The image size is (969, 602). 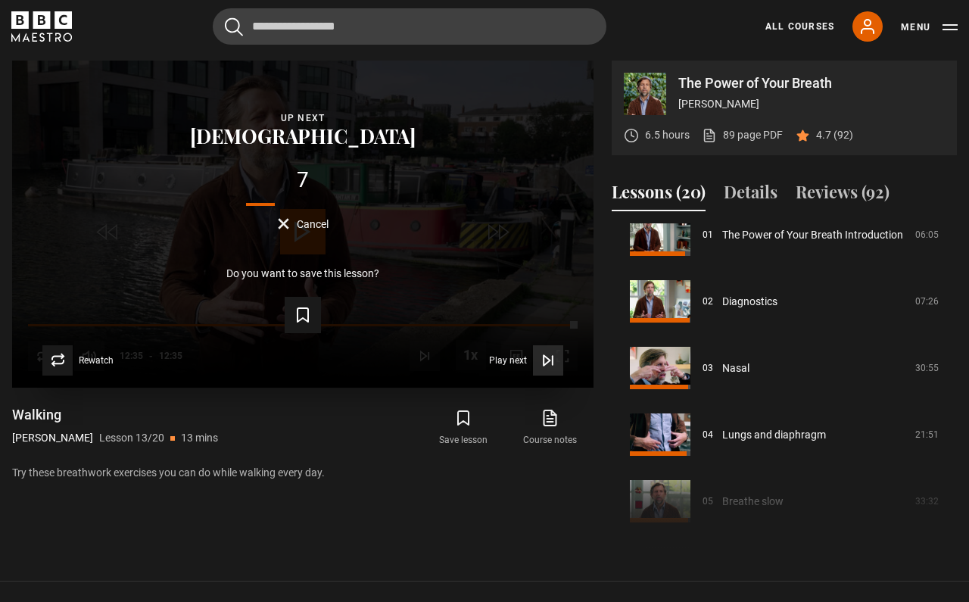 What do you see at coordinates (132, 438) in the screenshot?
I see `p: Lesson 13/20` at bounding box center [132, 438].